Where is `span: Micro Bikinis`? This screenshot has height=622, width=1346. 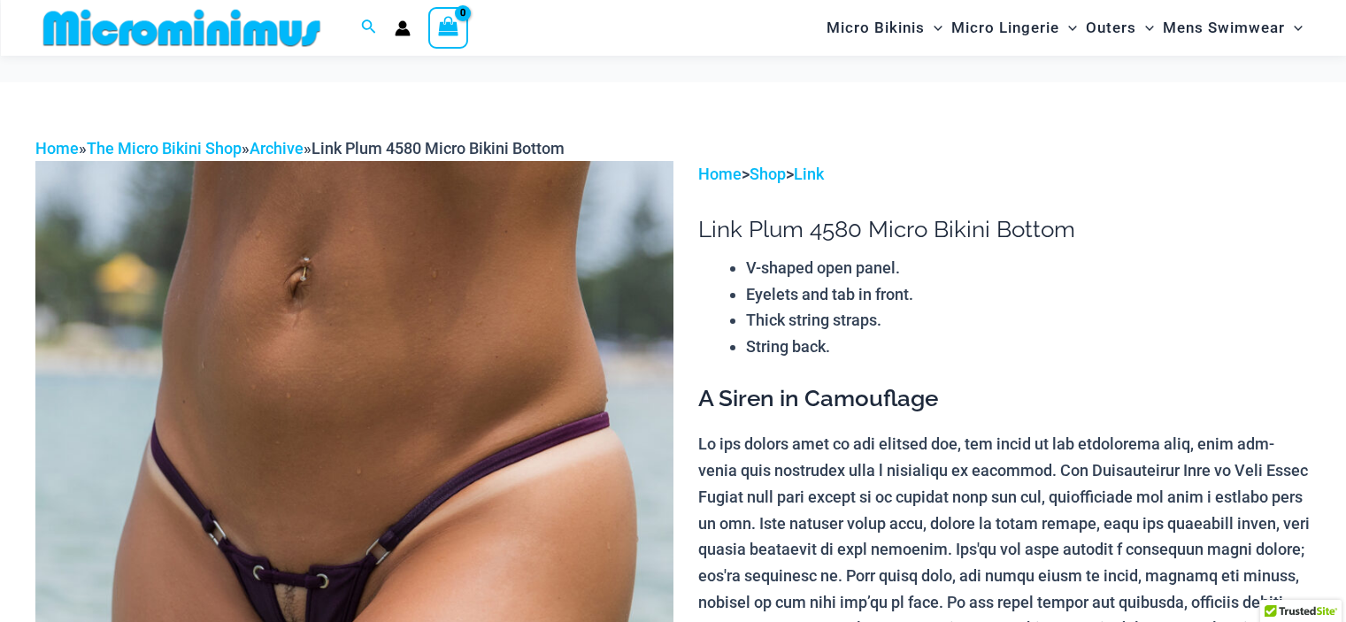
span: Micro Bikinis is located at coordinates (875, 27).